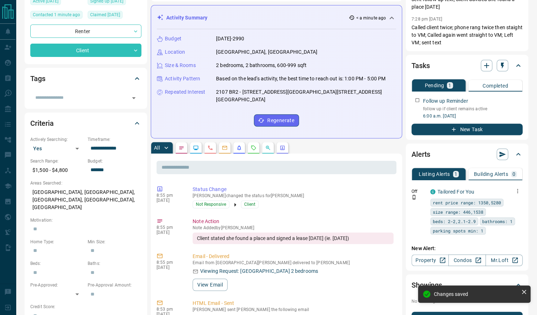 The width and height of the screenshot is (537, 315). I want to click on p: Budget:, so click(114, 161).